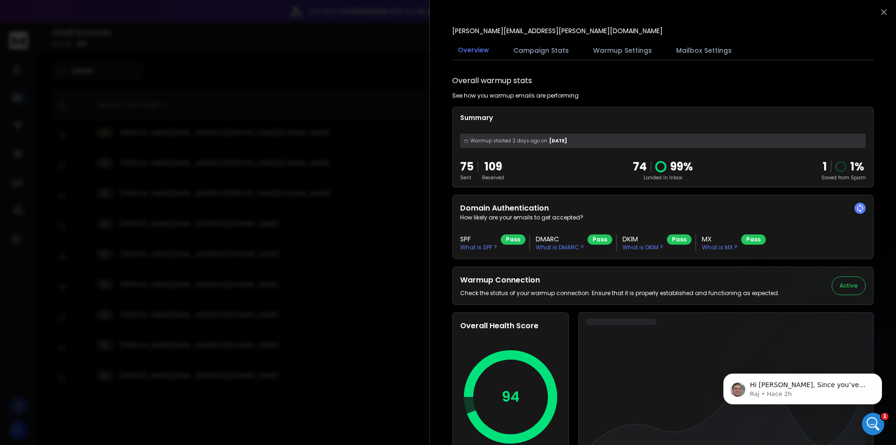 This screenshot has height=445, width=896. Describe the element at coordinates (720, 239) in the screenshot. I see `h3: MX` at that location.